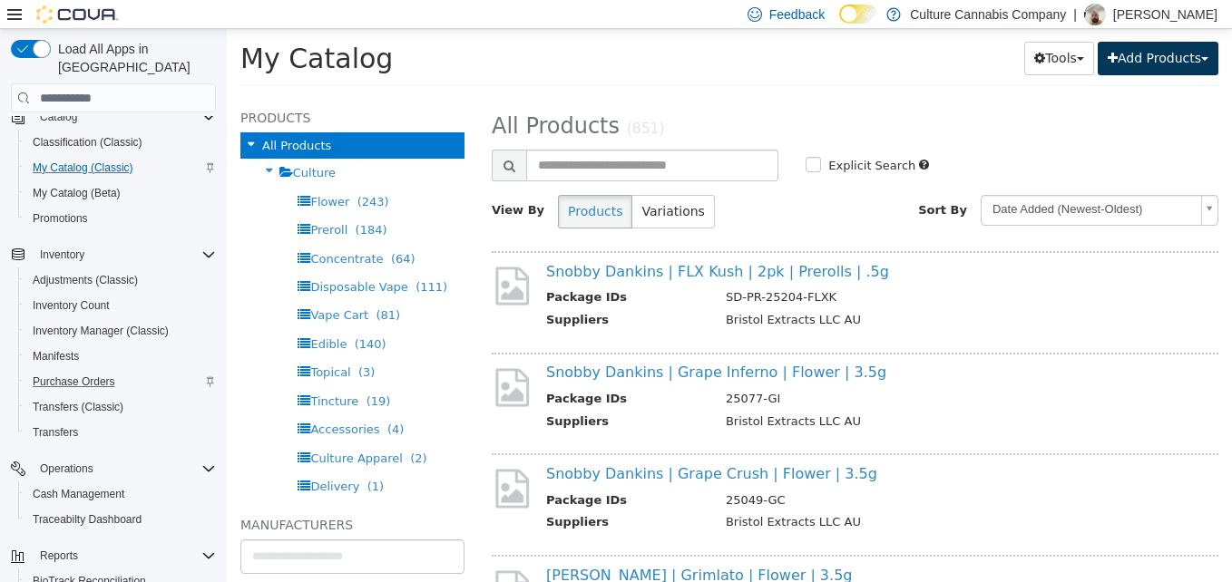 This screenshot has width=1232, height=582. I want to click on a: Transfers, so click(55, 433).